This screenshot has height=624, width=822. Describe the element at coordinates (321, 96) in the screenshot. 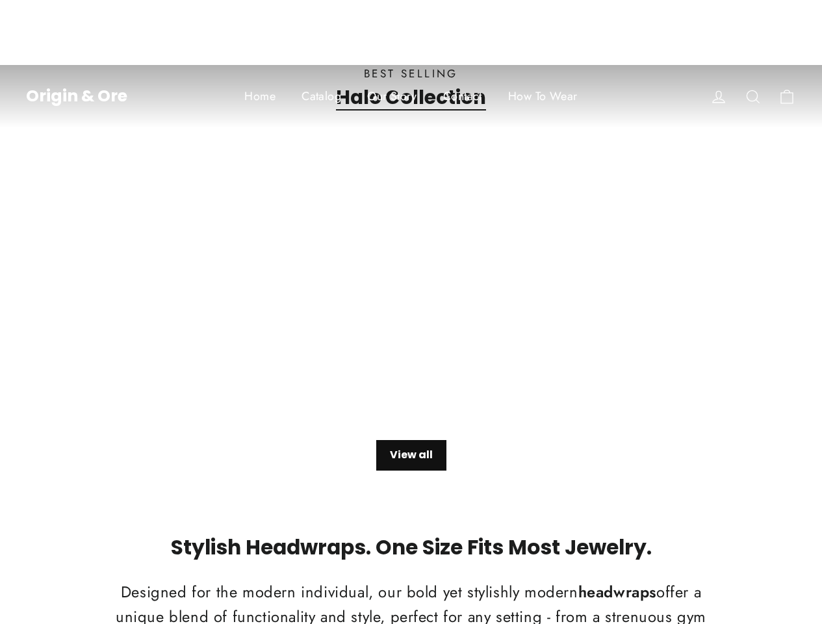

I see `a: Catalog` at that location.